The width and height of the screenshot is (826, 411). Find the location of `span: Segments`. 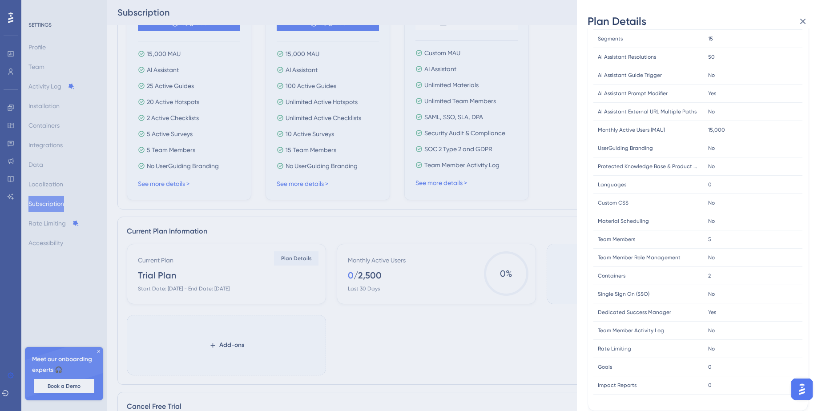

span: Segments is located at coordinates (610, 39).